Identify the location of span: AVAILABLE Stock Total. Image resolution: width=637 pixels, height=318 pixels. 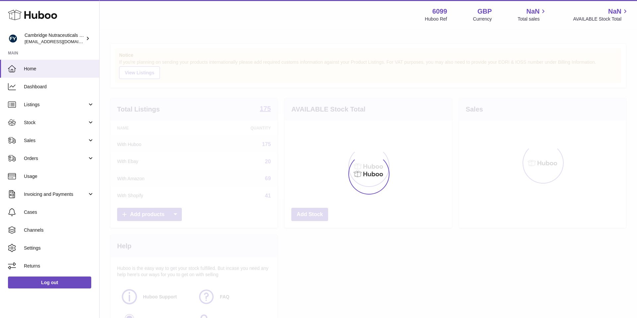
(601, 19).